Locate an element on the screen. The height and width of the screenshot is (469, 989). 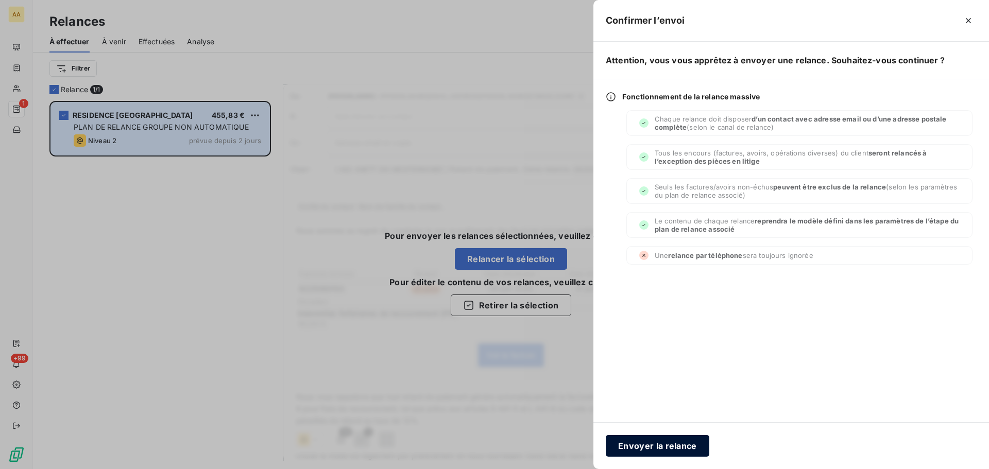
span: Seuls les factures/avoirs non-échus (selon les paramètres du plan de relance associé) is located at coordinates (807, 191).